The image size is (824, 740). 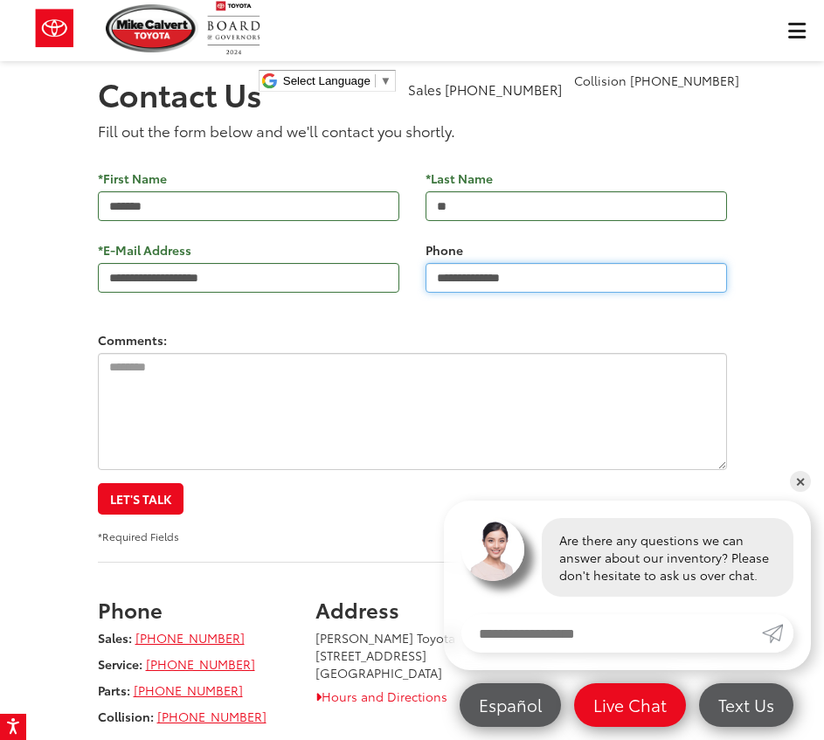 What do you see at coordinates (120, 664) in the screenshot?
I see `strong: Service:` at bounding box center [120, 664].